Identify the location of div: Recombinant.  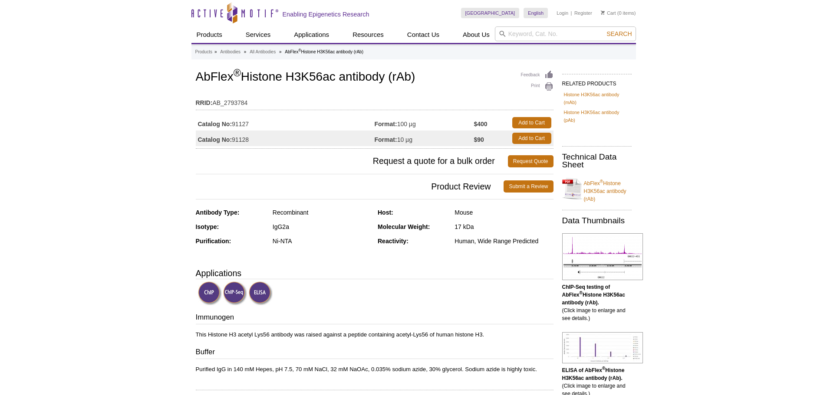
(322, 213).